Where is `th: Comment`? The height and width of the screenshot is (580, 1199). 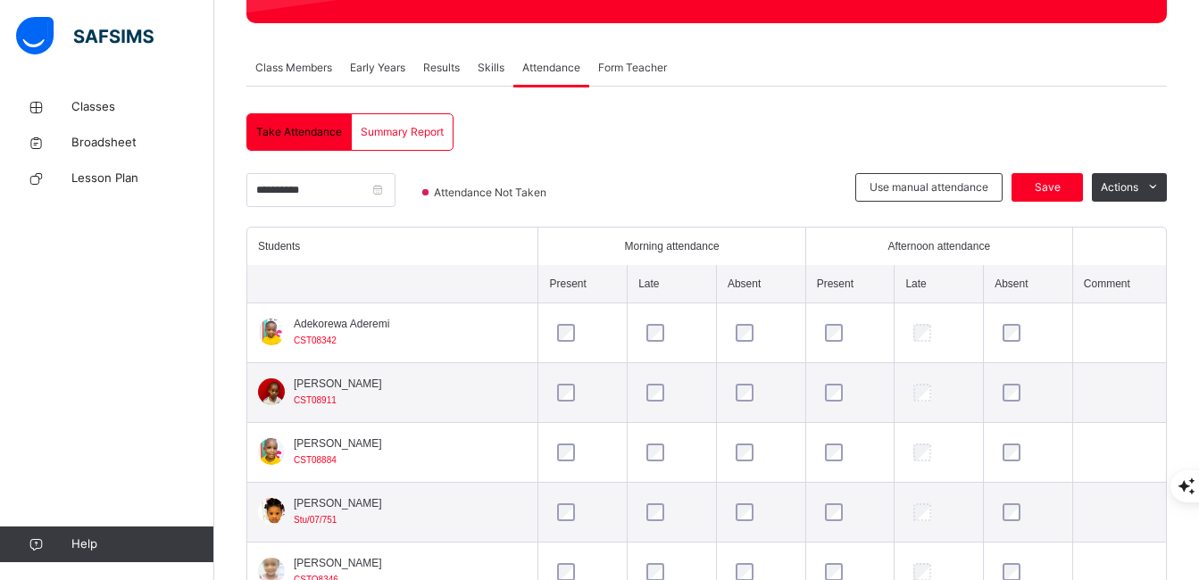 th: Comment is located at coordinates (1119, 284).